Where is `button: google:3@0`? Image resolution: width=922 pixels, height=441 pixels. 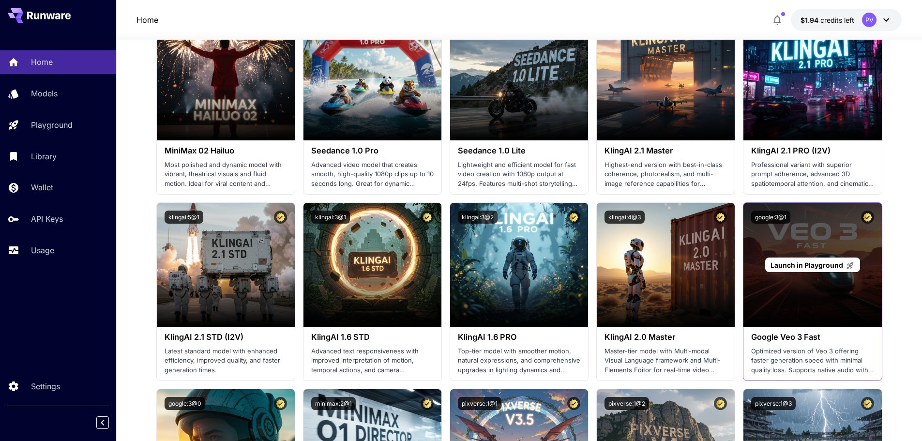 button: google:3@0 is located at coordinates (185, 403).